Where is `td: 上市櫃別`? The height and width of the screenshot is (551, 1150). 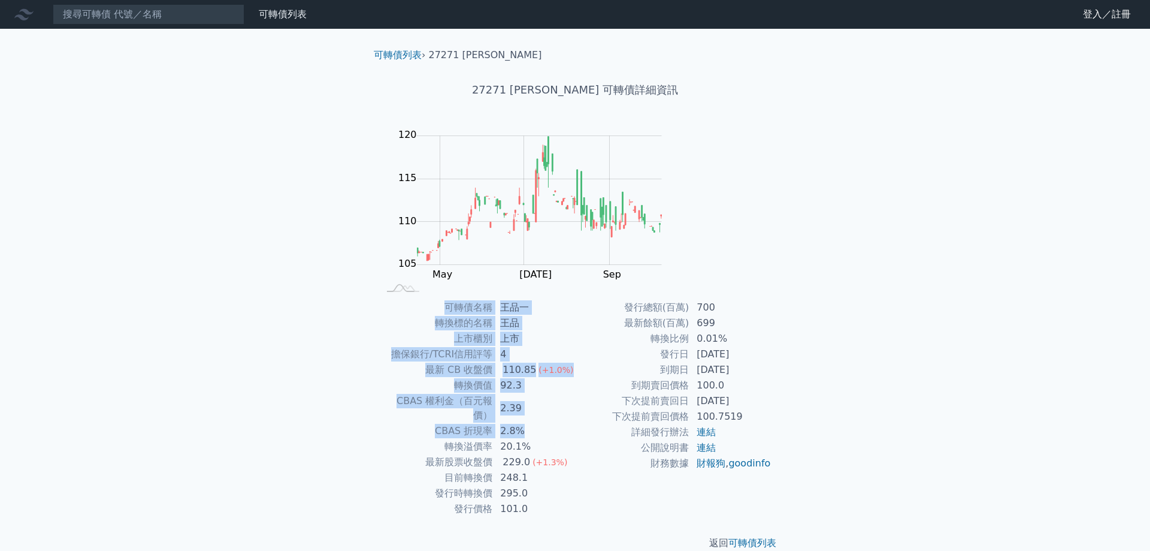 td: 上市櫃別 is located at coordinates (436, 339).